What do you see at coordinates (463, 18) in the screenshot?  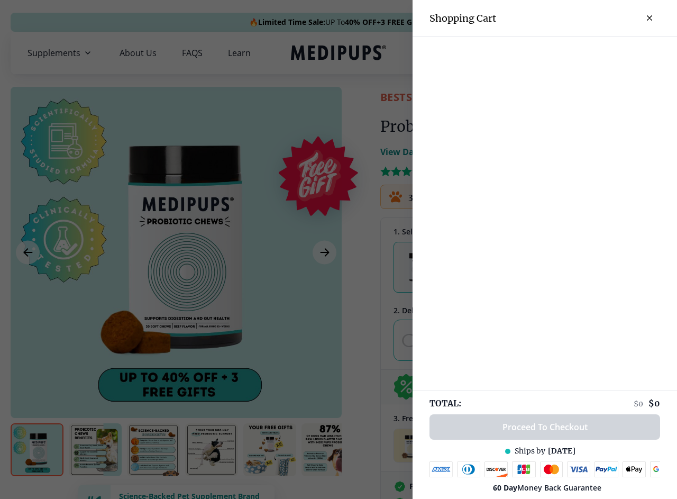 I see `h3: Shopping Cart` at bounding box center [463, 18].